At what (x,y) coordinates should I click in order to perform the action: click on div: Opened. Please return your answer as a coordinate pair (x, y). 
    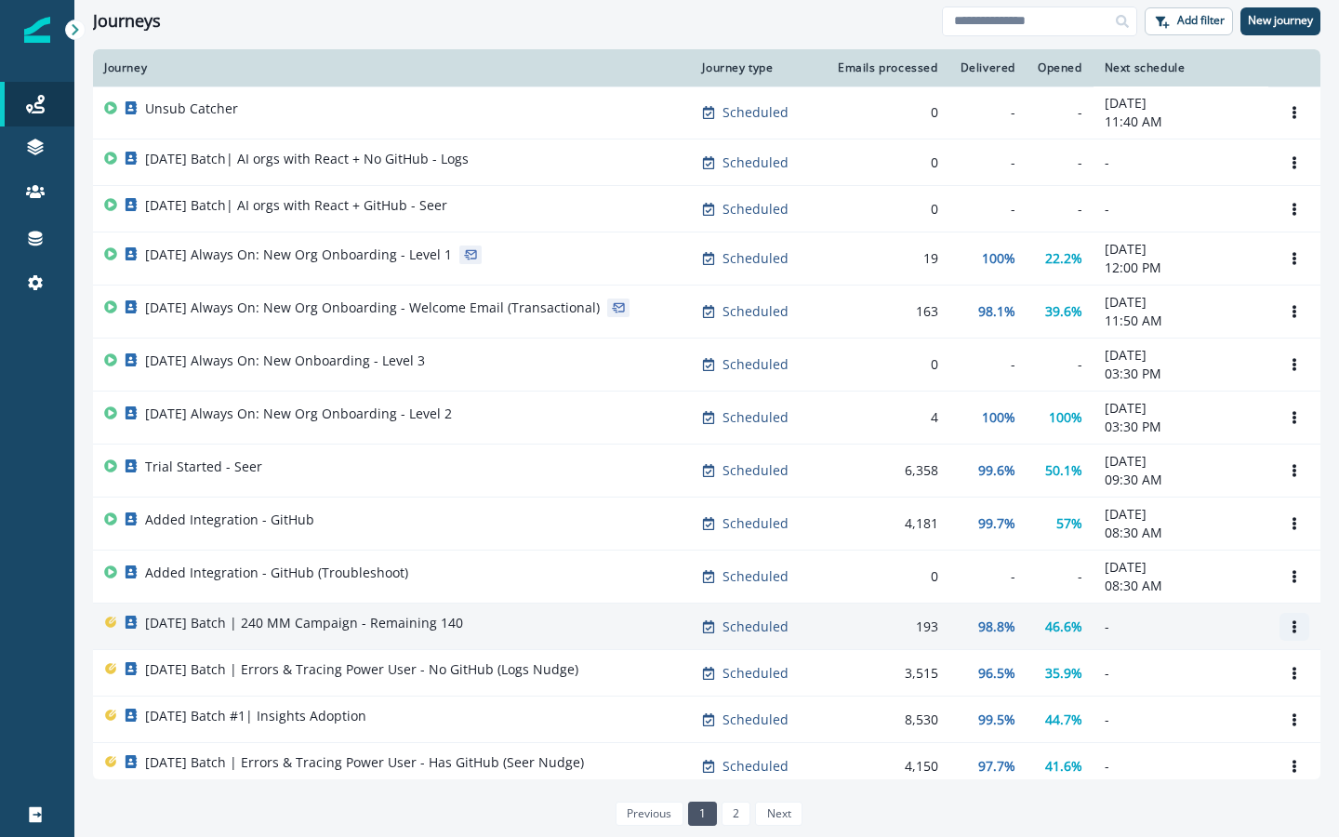
    Looking at the image, I should click on (1060, 68).